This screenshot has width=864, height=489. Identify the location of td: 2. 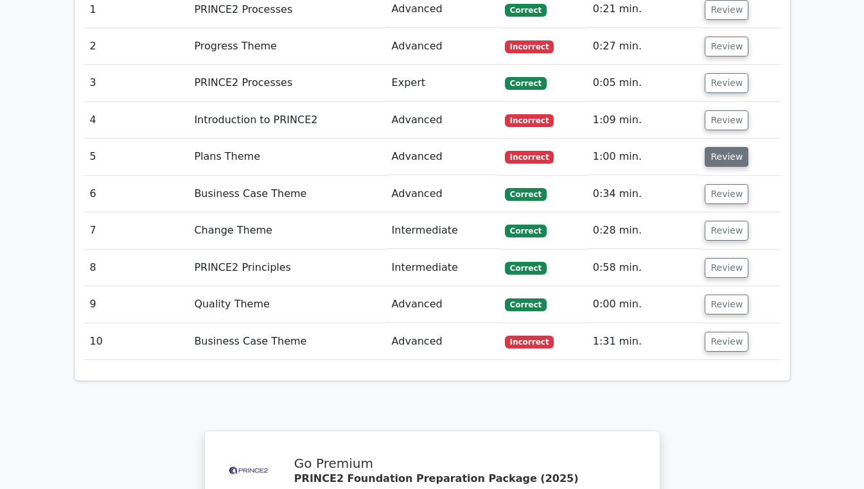
(137, 46).